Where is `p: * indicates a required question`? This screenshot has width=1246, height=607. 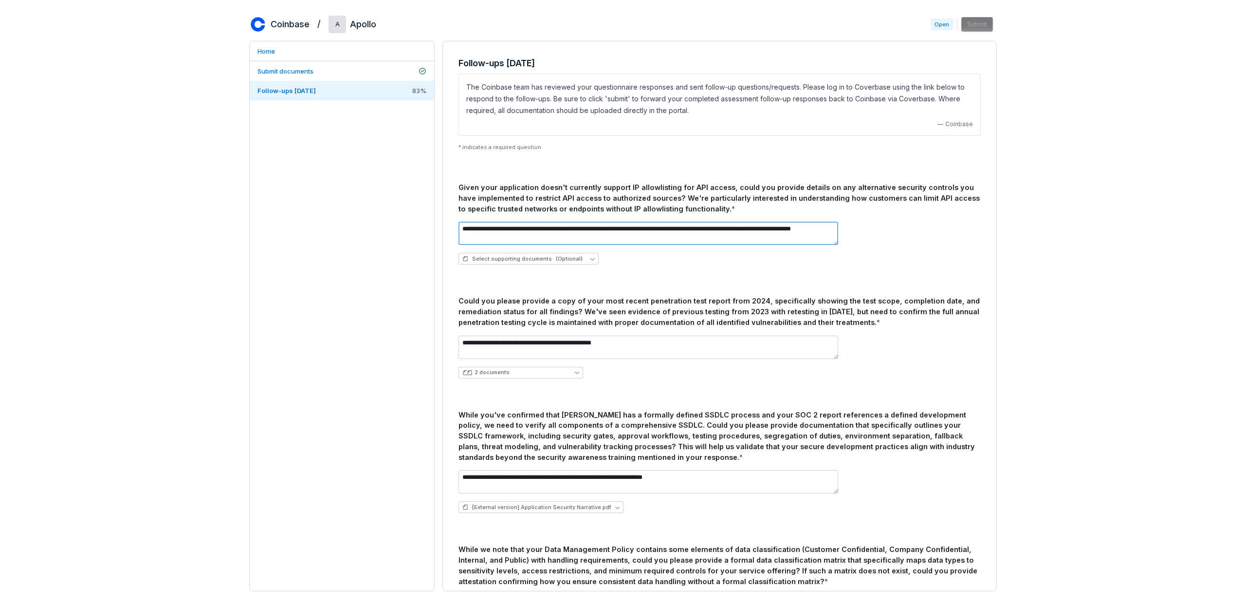 p: * indicates a required question is located at coordinates (719, 147).